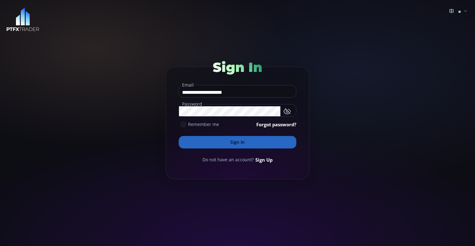 This screenshot has width=475, height=246. I want to click on button: Sign In, so click(237, 142).